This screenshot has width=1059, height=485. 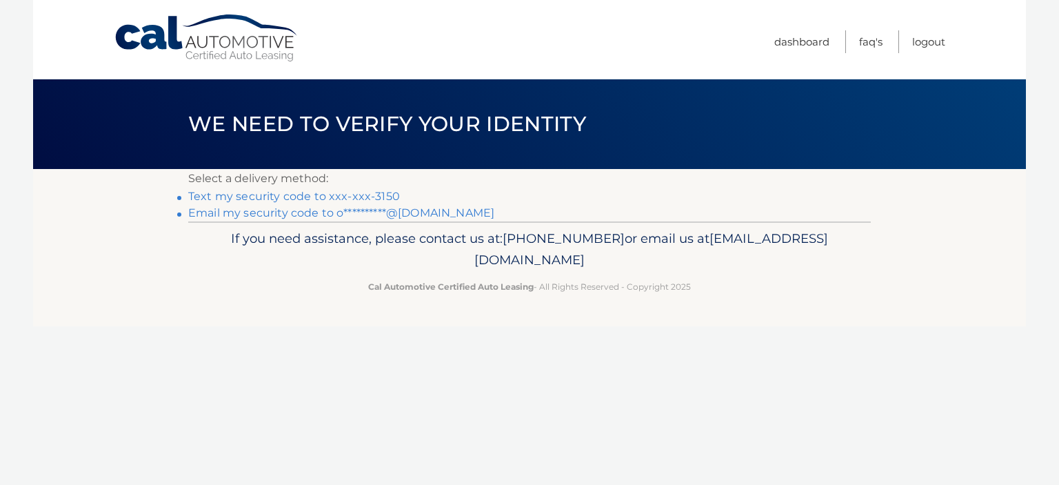 I want to click on p: If you need assistance, please contact us at: or email us at, so click(x=529, y=250).